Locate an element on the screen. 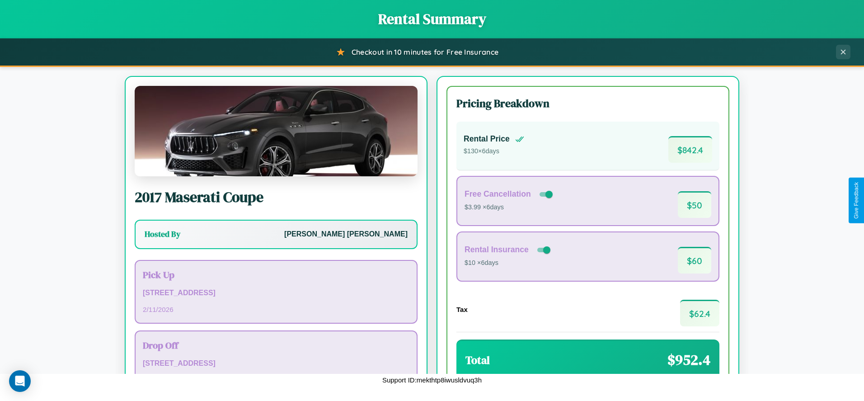  div: Open Intercom Messenger is located at coordinates (20, 381).